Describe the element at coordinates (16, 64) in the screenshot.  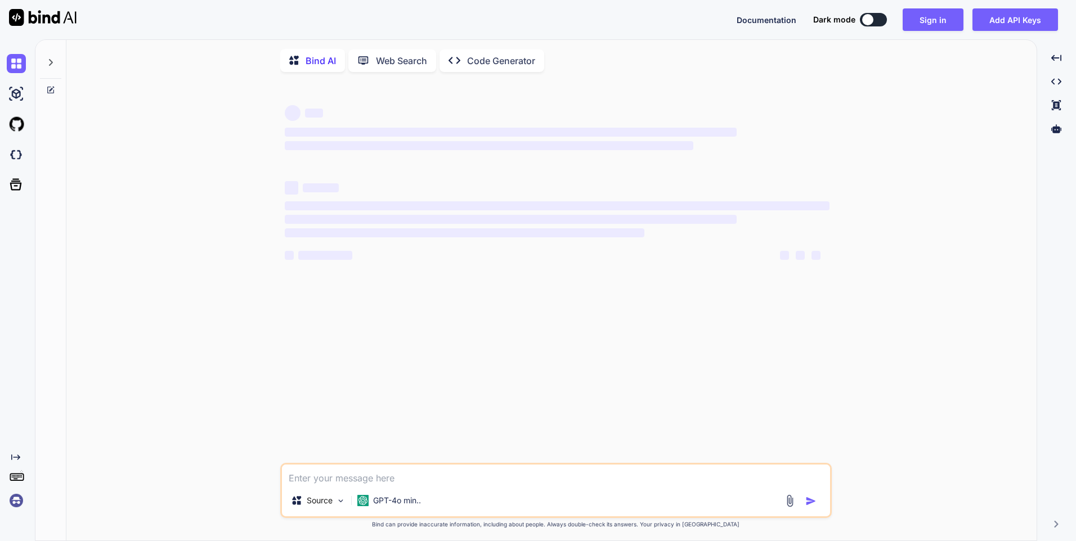
I see `img: chat` at that location.